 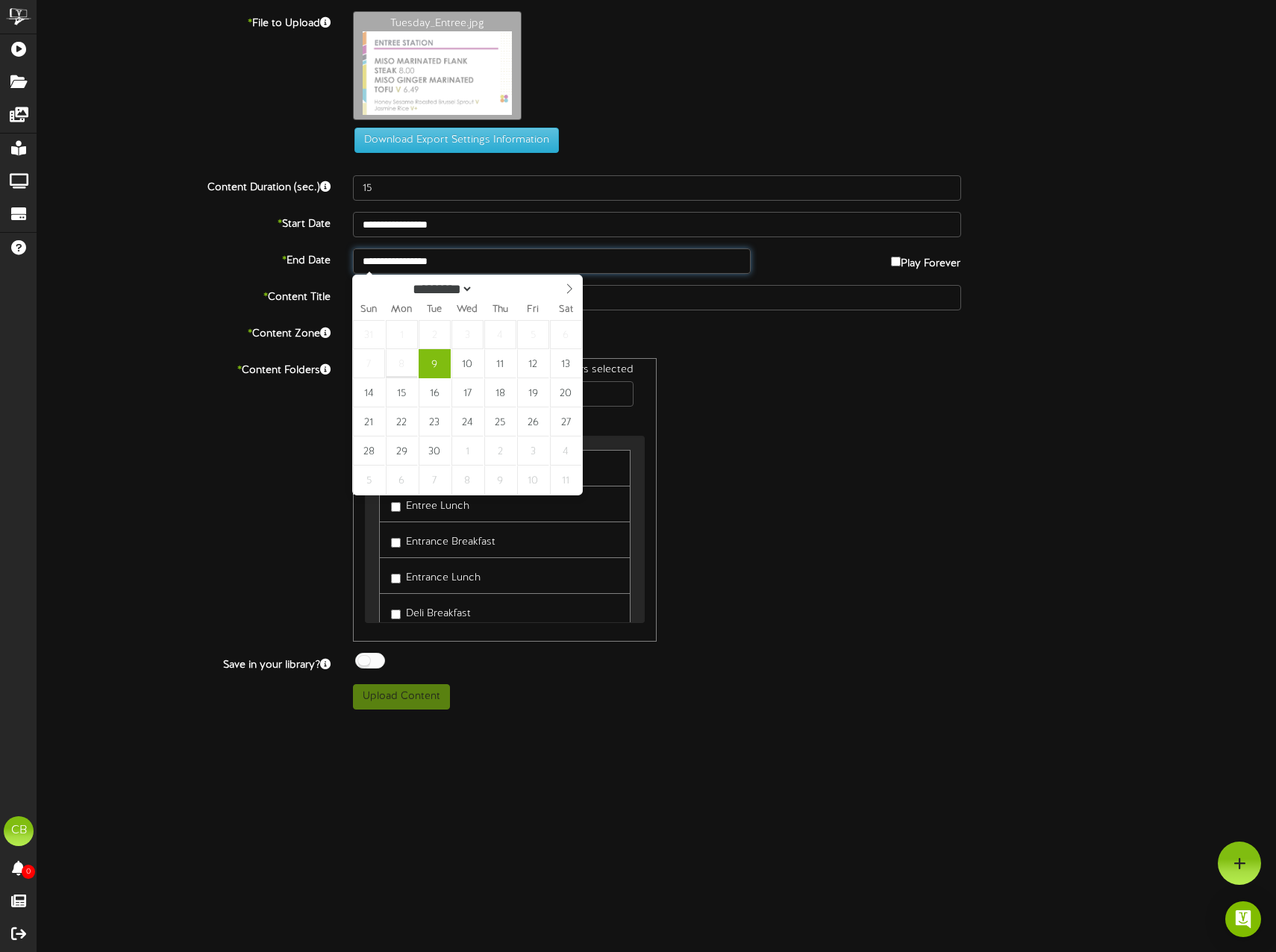 I want to click on span: Tue, so click(x=434, y=310).